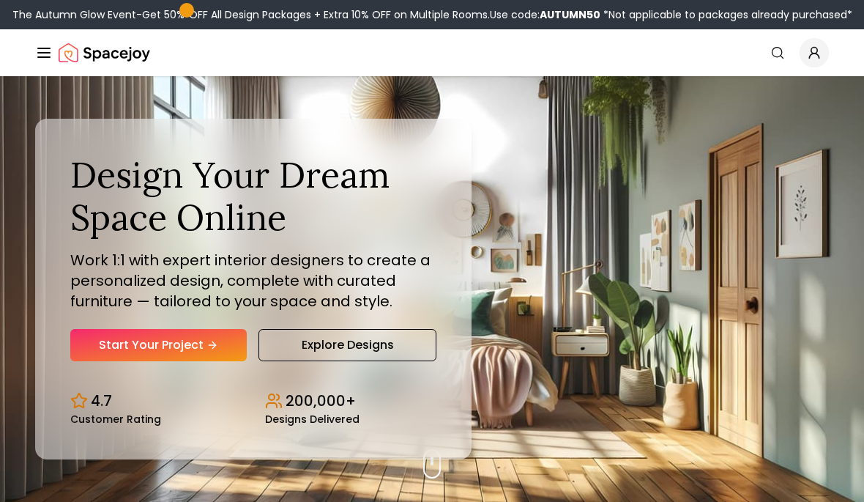 The image size is (864, 502). What do you see at coordinates (727, 15) in the screenshot?
I see `span: *Not applicable to packages already purchased*` at bounding box center [727, 15].